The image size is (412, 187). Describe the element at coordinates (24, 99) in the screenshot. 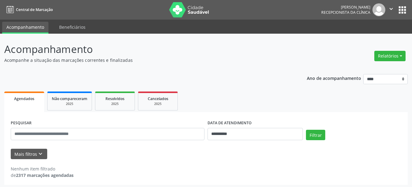

I see `span: Agendados` at that location.